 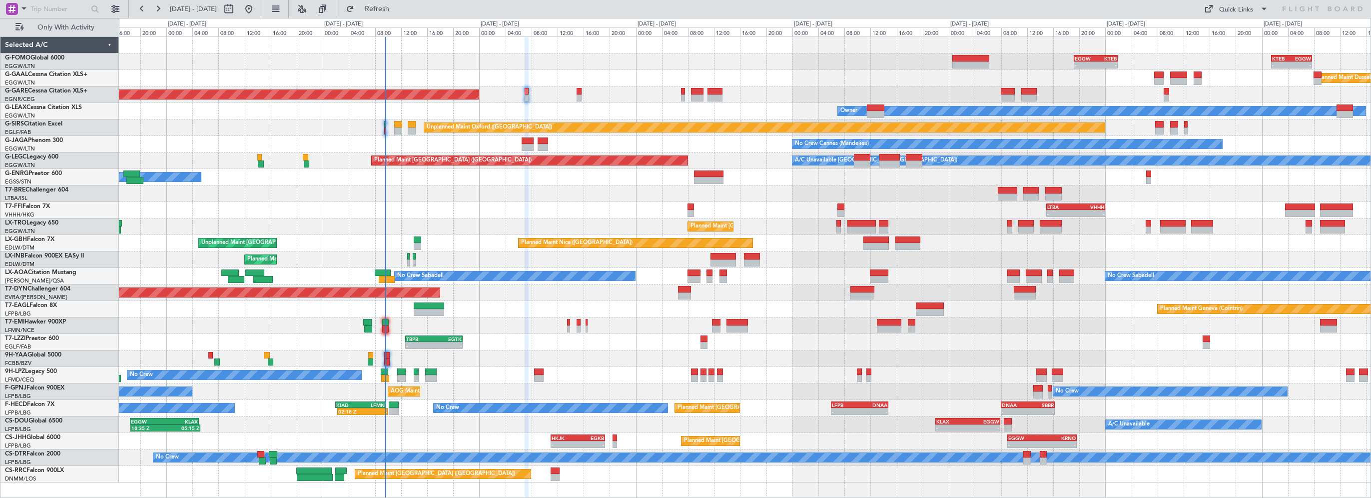 What do you see at coordinates (1201, 309) in the screenshot?
I see `div: Planned Maint Geneva (Cointrin)` at bounding box center [1201, 309].